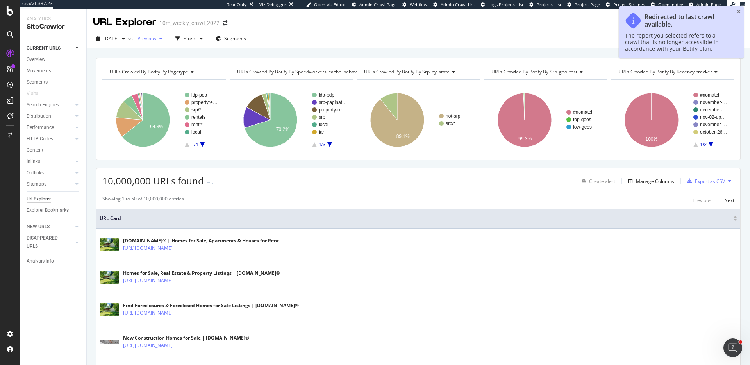 The width and height of the screenshot is (750, 365). What do you see at coordinates (40, 127) in the screenshot?
I see `div: Performance` at bounding box center [40, 127].